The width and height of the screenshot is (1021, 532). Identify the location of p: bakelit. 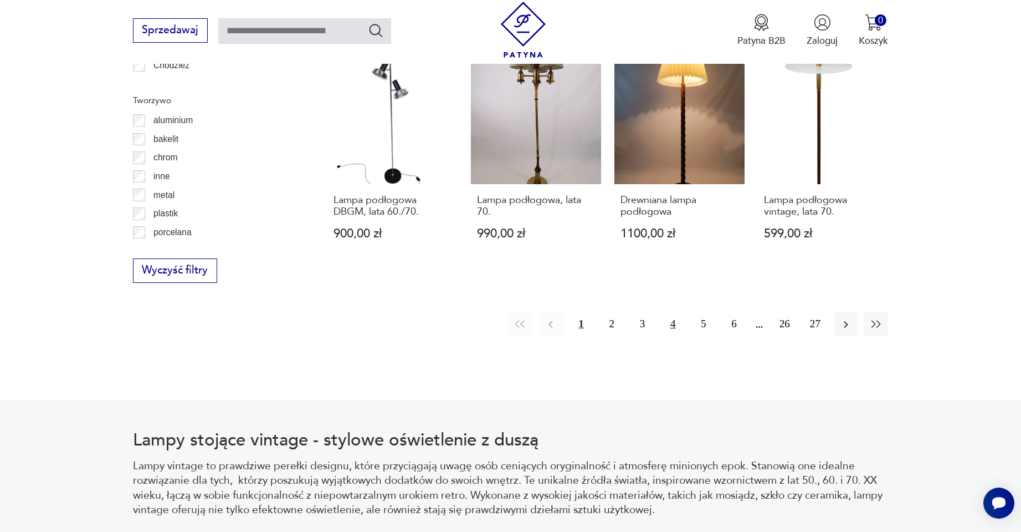
(166, 139).